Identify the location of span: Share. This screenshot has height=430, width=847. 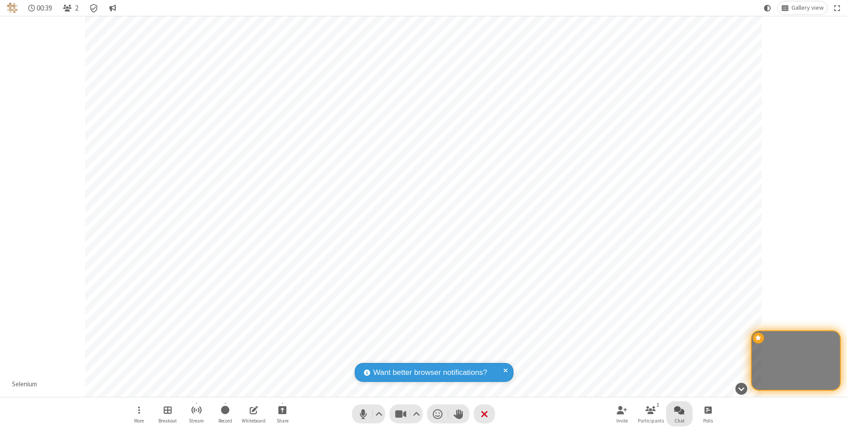
(282, 421).